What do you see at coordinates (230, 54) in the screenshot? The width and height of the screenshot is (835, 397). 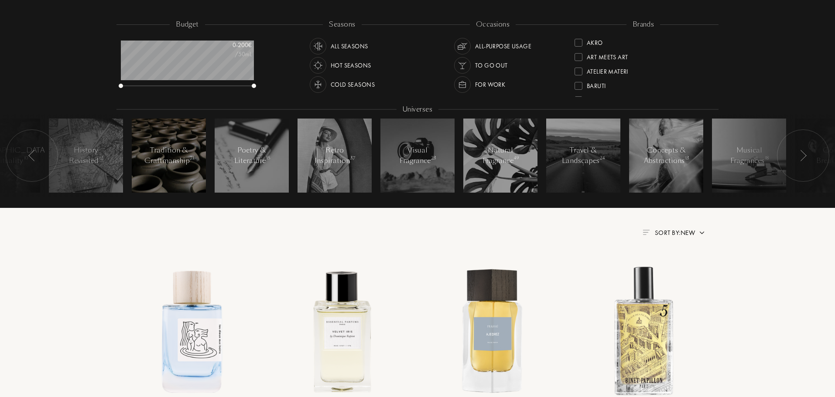 I see `div: /50mL` at bounding box center [230, 54].